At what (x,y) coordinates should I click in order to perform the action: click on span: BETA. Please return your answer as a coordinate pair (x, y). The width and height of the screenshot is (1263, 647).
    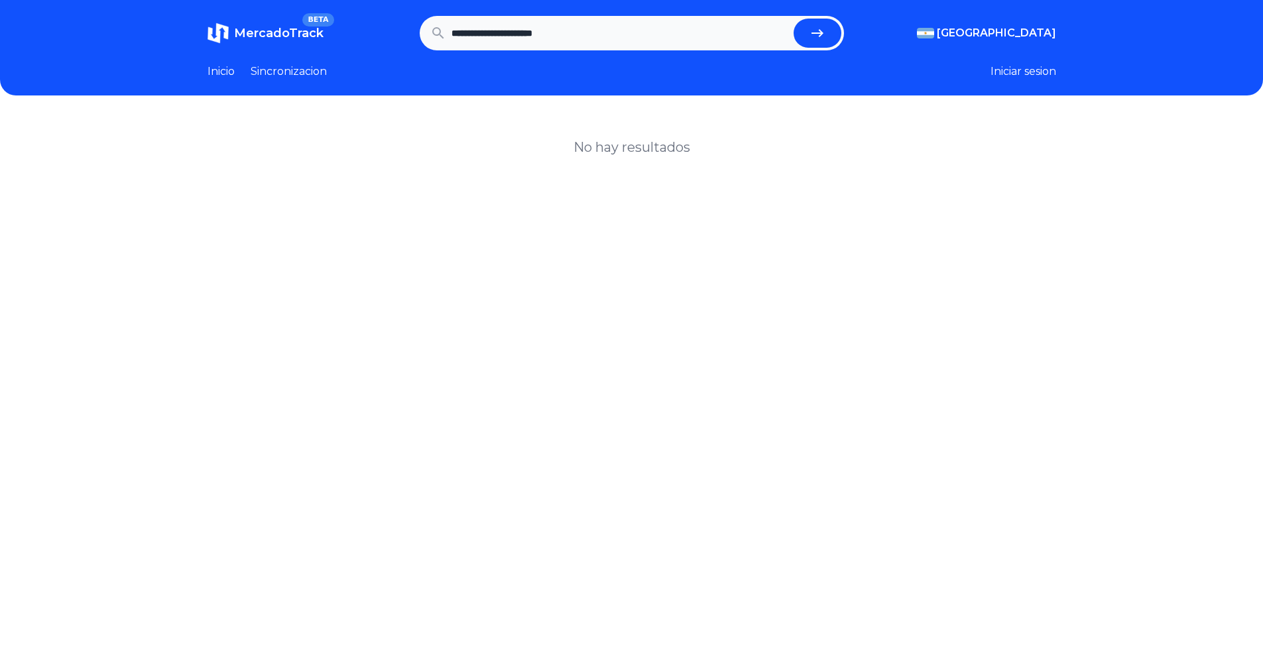
    Looking at the image, I should click on (318, 20).